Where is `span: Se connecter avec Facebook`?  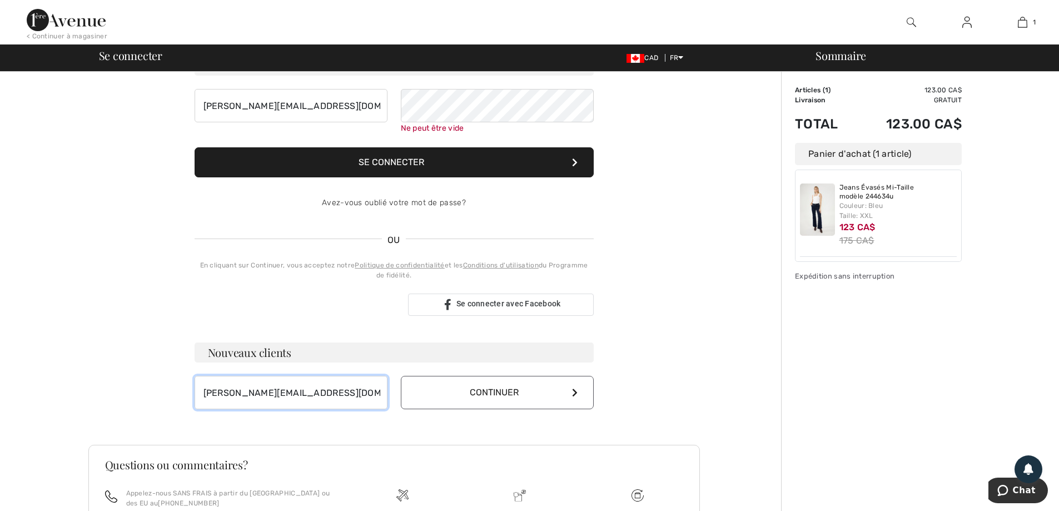
span: Se connecter avec Facebook is located at coordinates (509, 304).